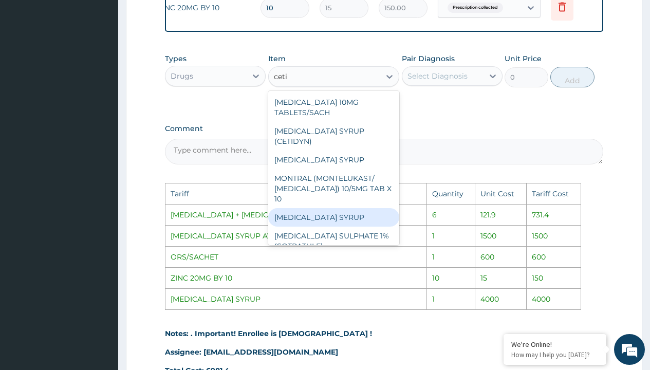 The image size is (650, 370). Describe the element at coordinates (451, 278) in the screenshot. I see `td: 10` at that location.